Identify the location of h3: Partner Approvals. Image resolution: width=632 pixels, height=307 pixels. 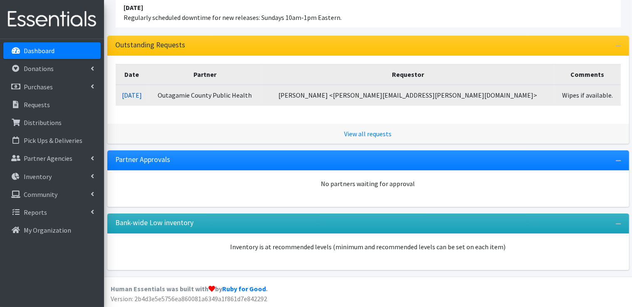
(143, 160).